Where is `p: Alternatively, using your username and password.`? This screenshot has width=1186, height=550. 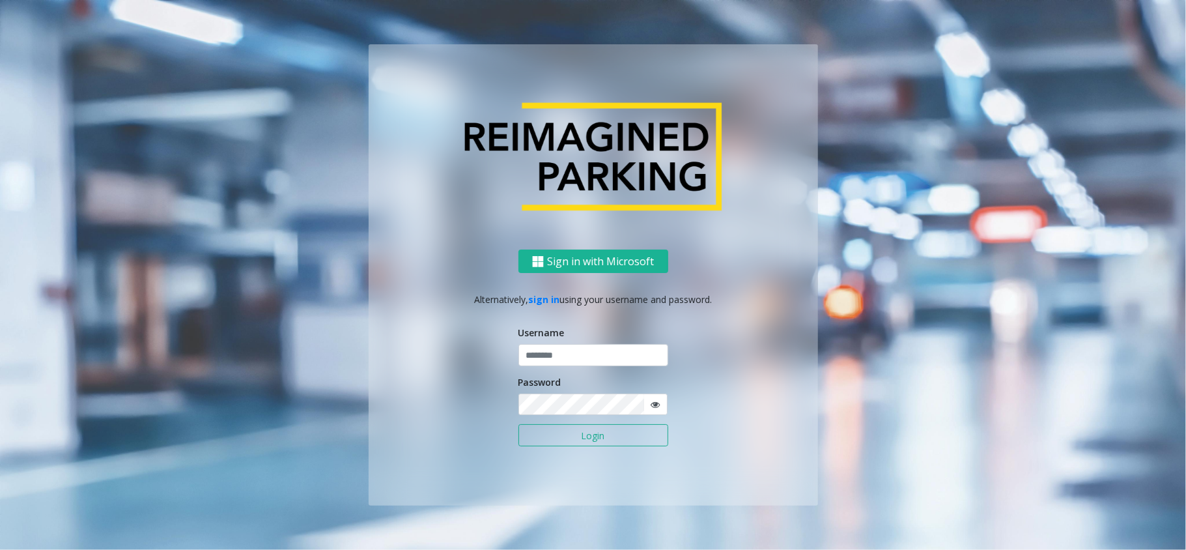
p: Alternatively, using your username and password. is located at coordinates (593, 299).